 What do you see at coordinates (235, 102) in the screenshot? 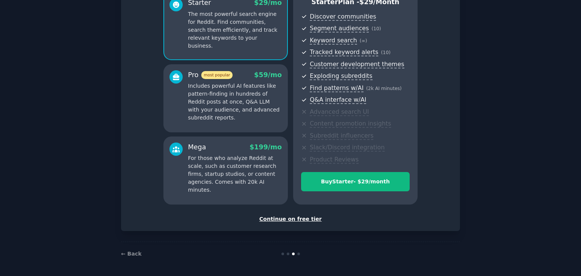
I see `p: Includes powerful AI features like pattern-finding in hundreds of Reddit posts at once, Q&A LLM w...` at bounding box center [235, 102].